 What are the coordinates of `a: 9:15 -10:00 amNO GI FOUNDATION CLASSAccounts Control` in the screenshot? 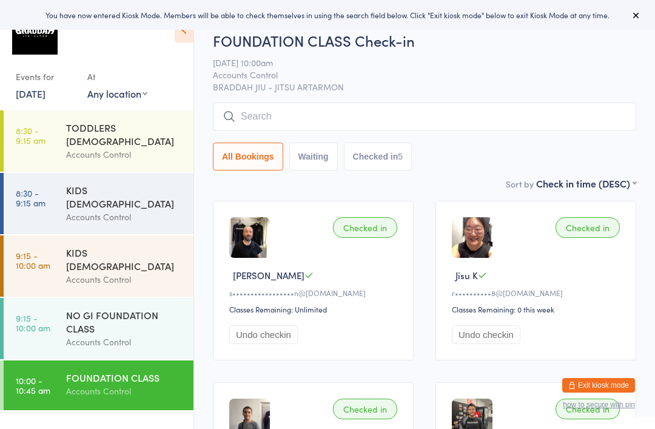 It's located at (98, 328).